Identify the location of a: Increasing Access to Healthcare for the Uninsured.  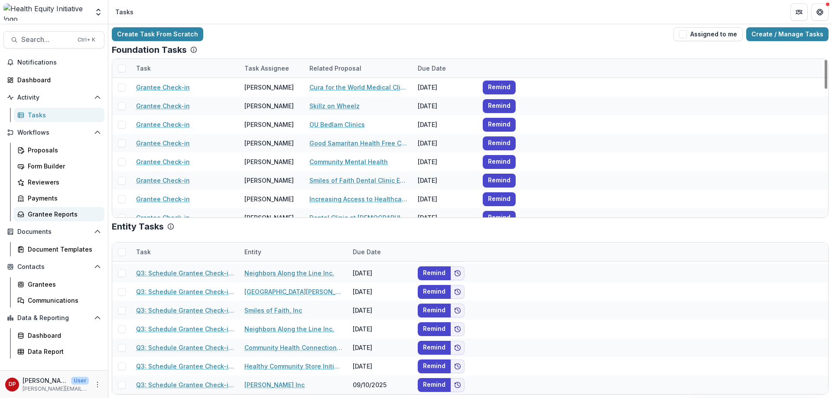
(358, 199).